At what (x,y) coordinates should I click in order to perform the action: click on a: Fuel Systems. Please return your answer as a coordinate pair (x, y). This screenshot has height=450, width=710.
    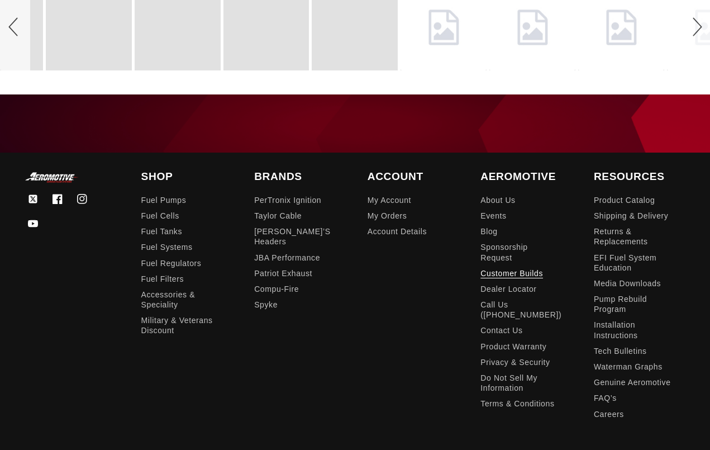
    Looking at the image, I should click on (167, 247).